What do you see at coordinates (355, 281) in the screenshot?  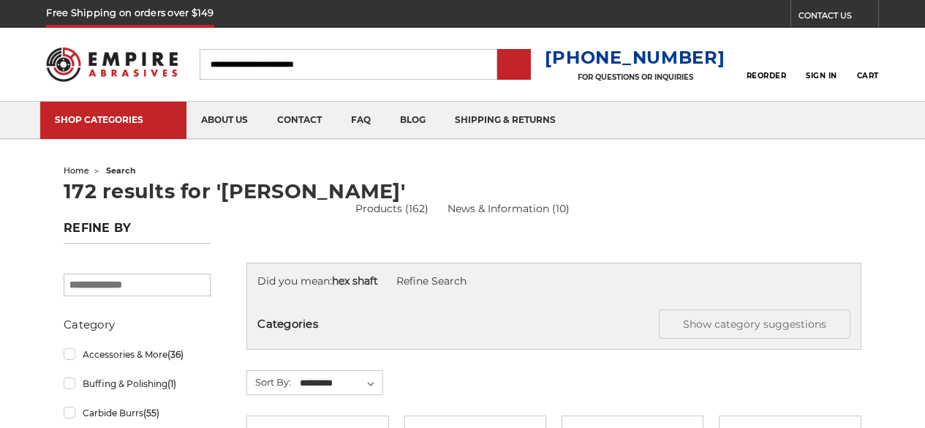 I see `strong: hex shaft` at bounding box center [355, 281].